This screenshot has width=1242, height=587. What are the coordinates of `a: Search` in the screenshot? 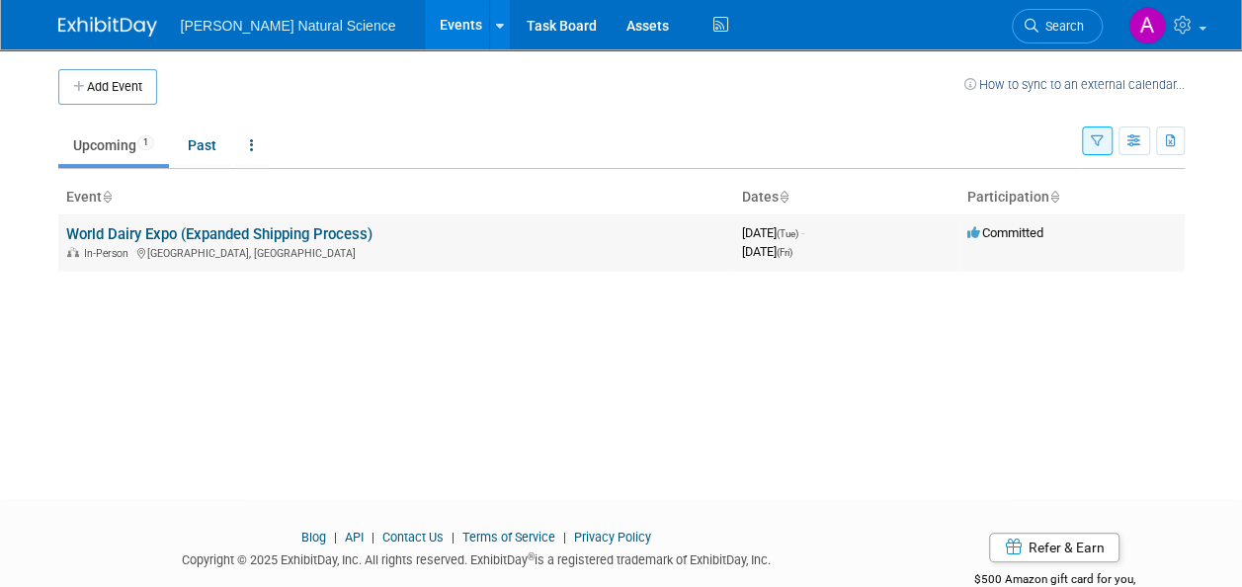 It's located at (1057, 26).